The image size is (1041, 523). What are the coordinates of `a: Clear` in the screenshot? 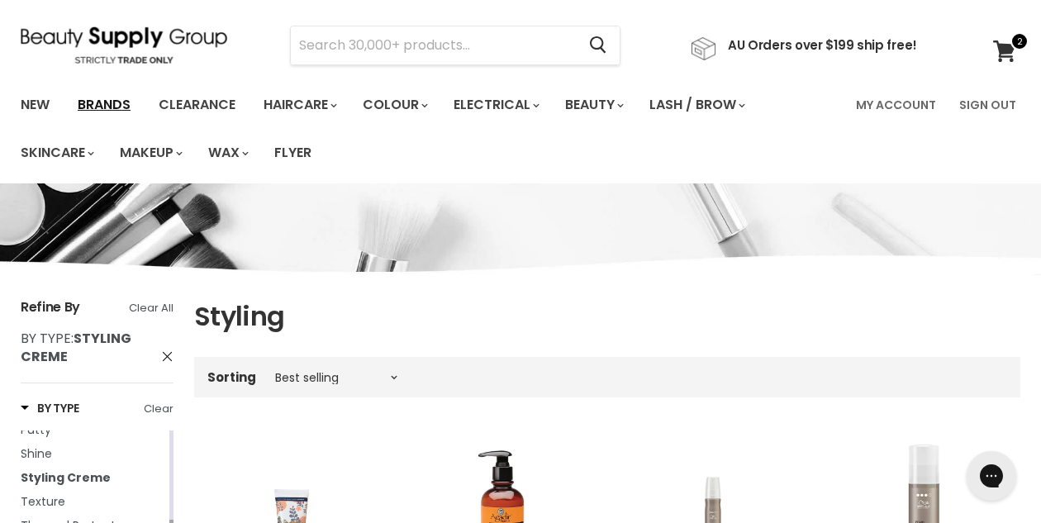 It's located at (159, 409).